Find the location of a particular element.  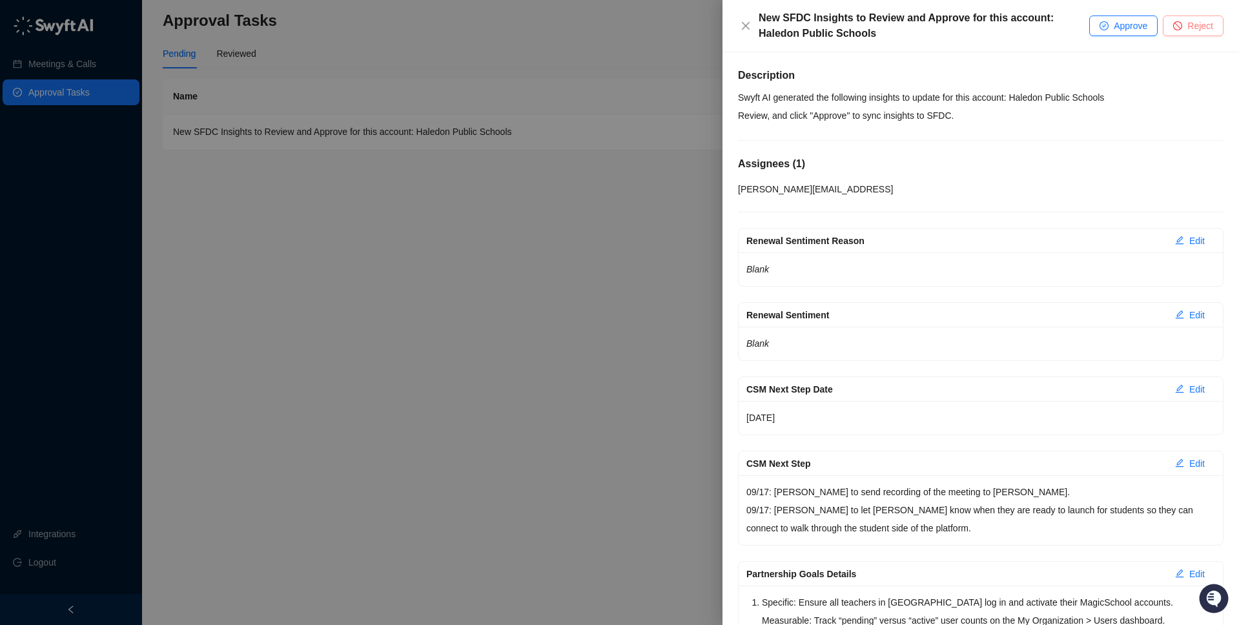

a: Powered byPylon is located at coordinates (123, 217).